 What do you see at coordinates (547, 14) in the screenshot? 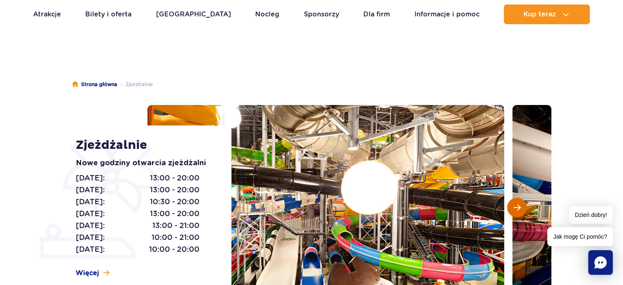
I see `button: Kup teraz` at bounding box center [547, 14].